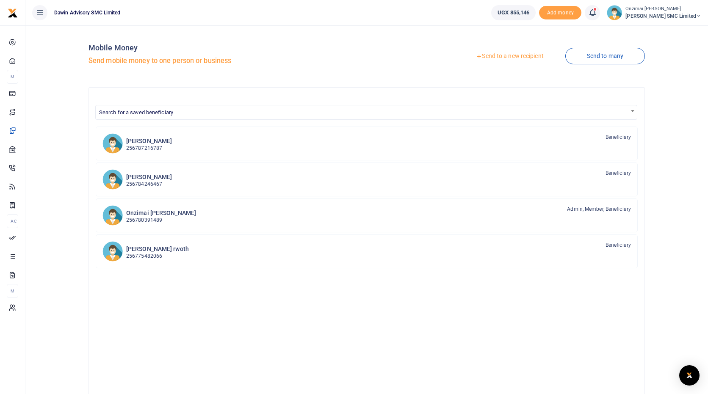 This screenshot has width=708, height=394. I want to click on div: Open Intercom Messenger, so click(690, 376).